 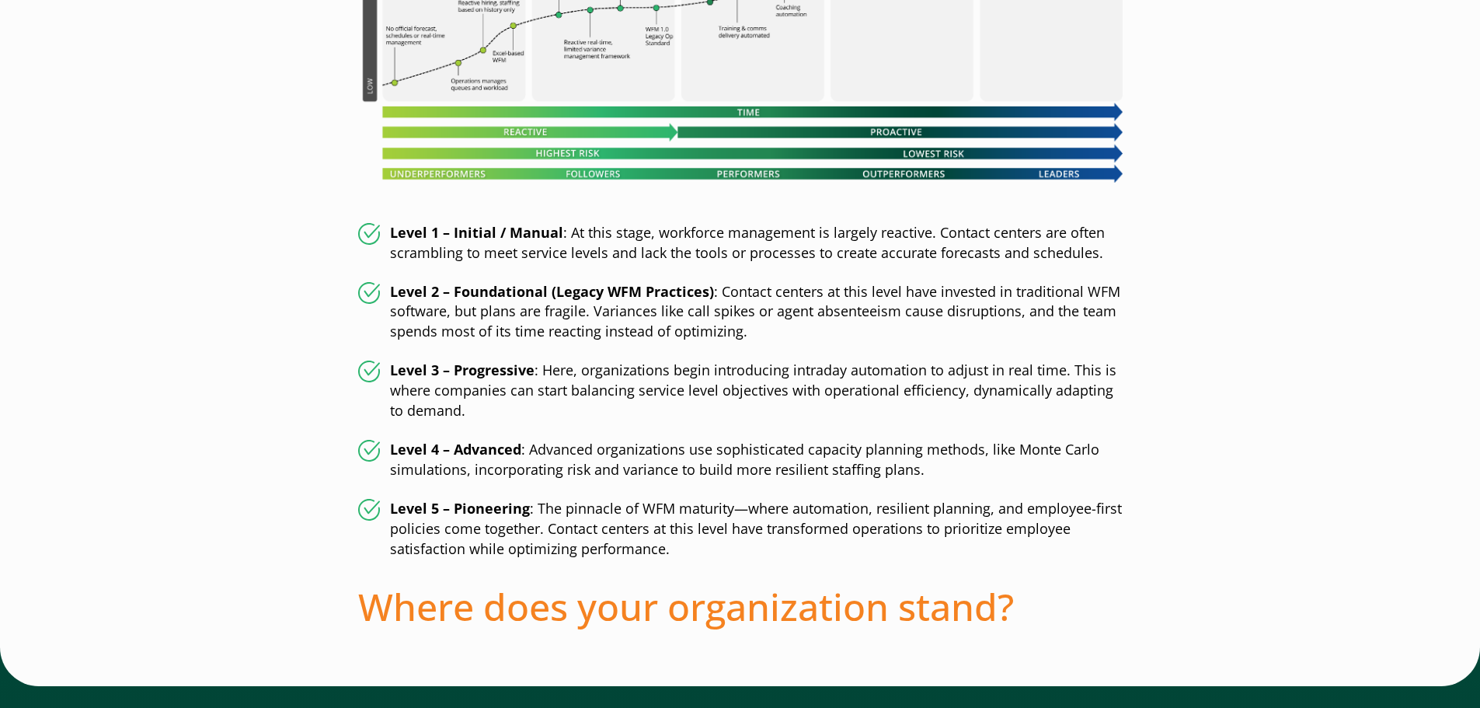 What do you see at coordinates (476, 232) in the screenshot?
I see `strong: Level 1 – Initial / Manual` at bounding box center [476, 232].